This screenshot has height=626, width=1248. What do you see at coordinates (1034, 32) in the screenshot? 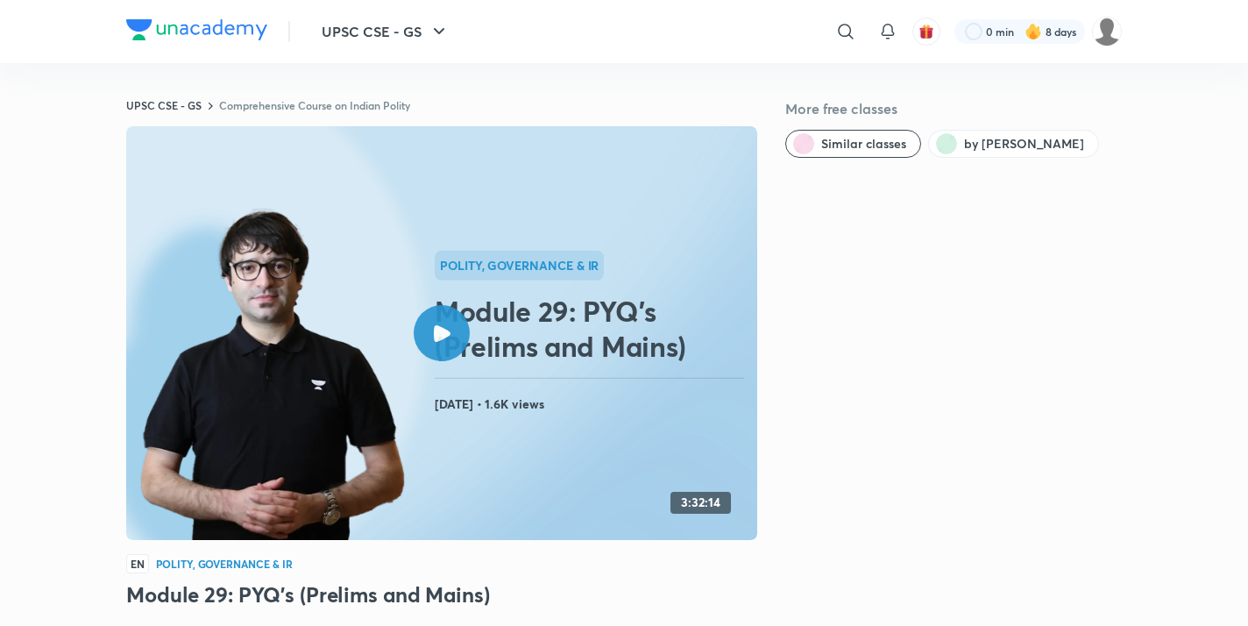
I see `img: streak` at bounding box center [1034, 32].